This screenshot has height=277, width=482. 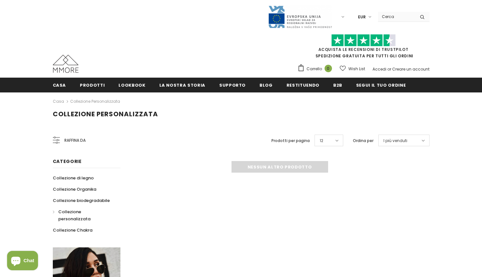 I want to click on a: Prodotti, so click(x=92, y=85).